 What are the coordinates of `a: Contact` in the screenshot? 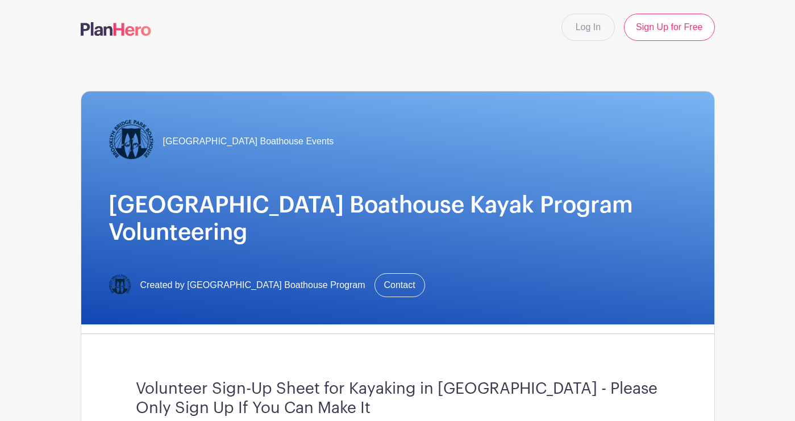 It's located at (399, 285).